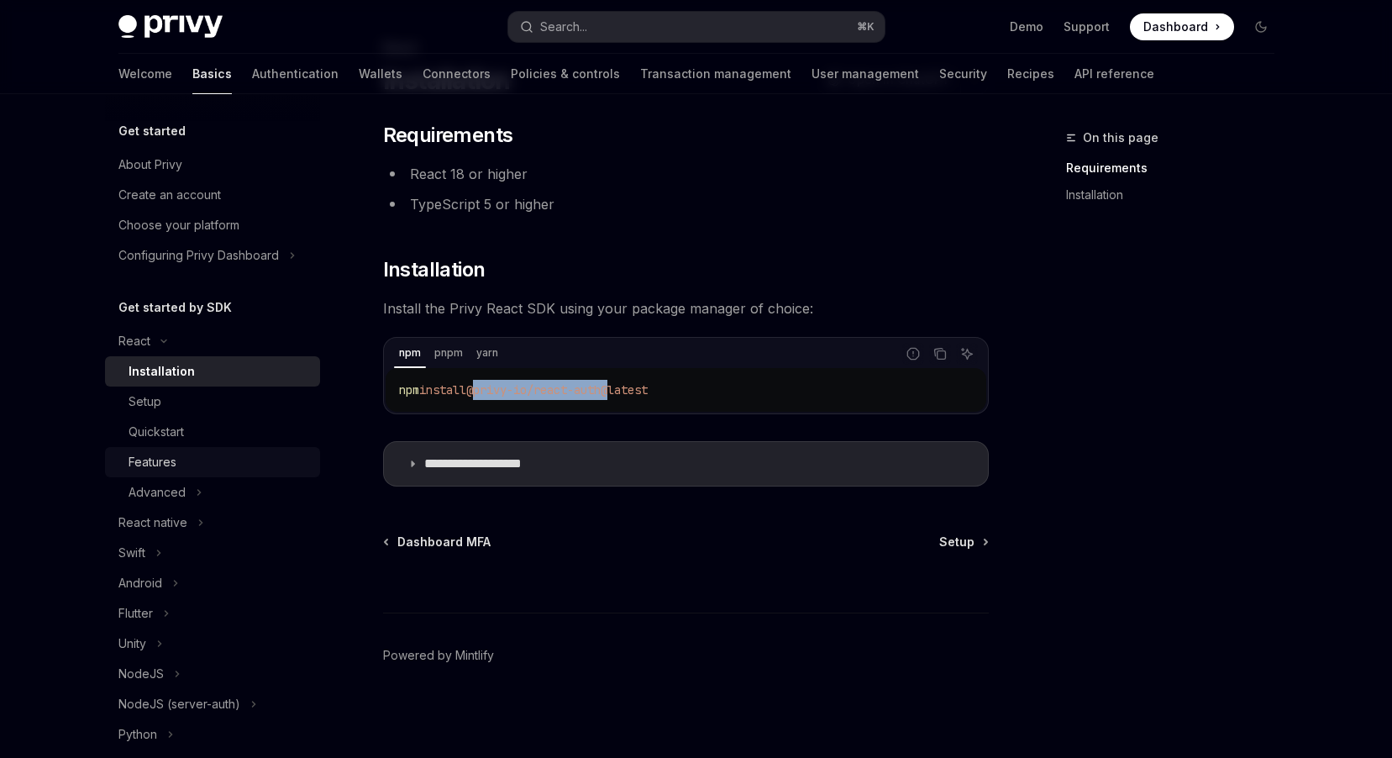 The width and height of the screenshot is (1392, 758). What do you see at coordinates (866, 27) in the screenshot?
I see `span: ⌘ K` at bounding box center [866, 27].